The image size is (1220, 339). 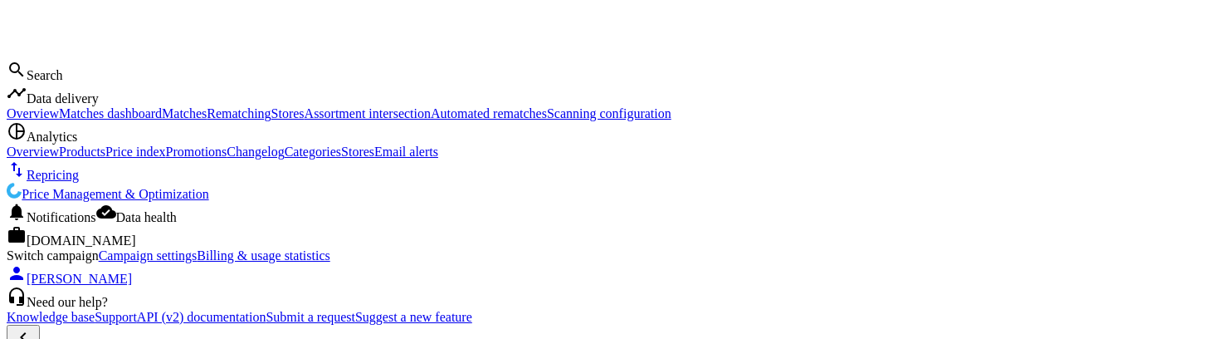 I want to click on a: Rematching, so click(x=238, y=113).